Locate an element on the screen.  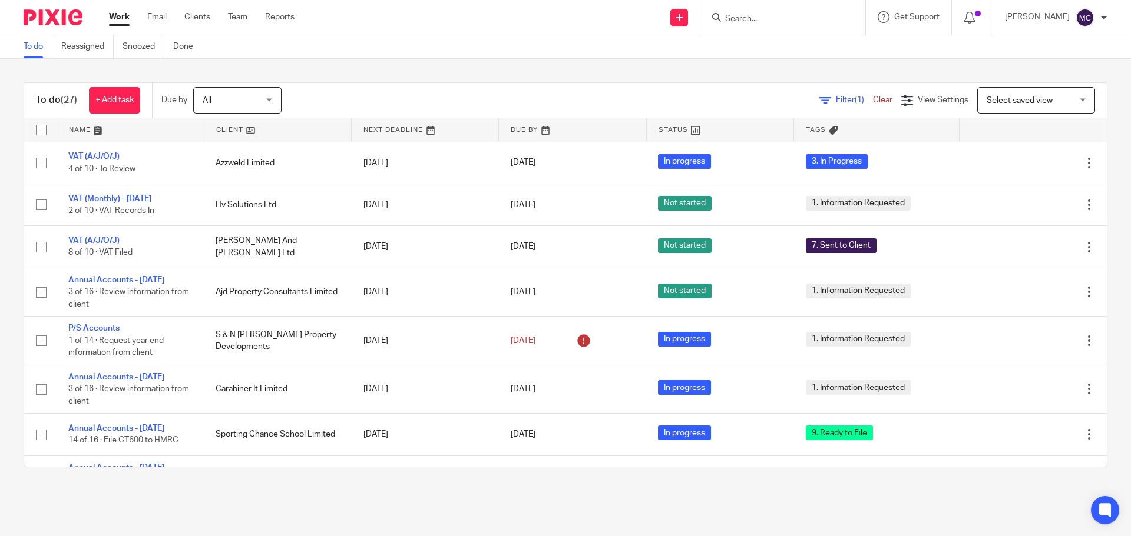
span: Tags is located at coordinates (815, 130).